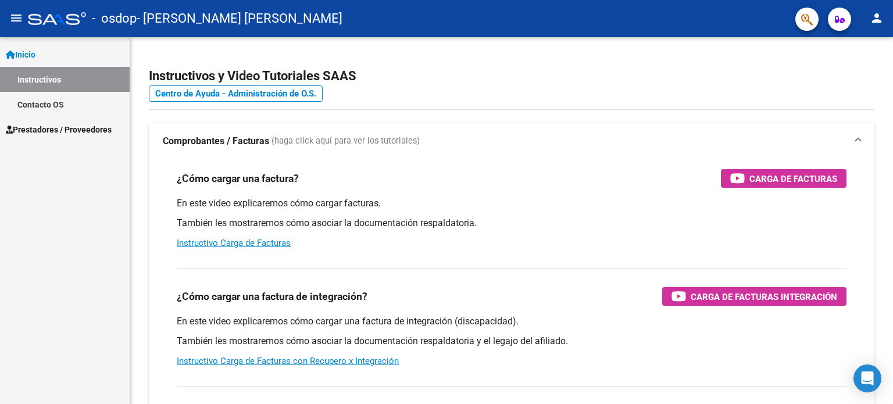 The height and width of the screenshot is (404, 893). Describe the element at coordinates (793, 179) in the screenshot. I see `span: Carga de Facturas` at that location.